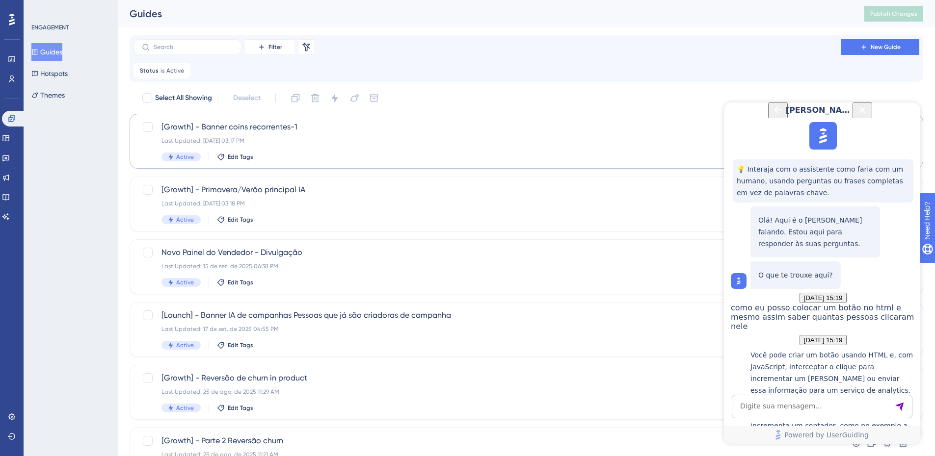  I want to click on button: New Guide, so click(880, 47).